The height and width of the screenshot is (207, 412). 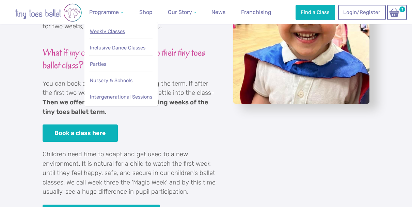 I want to click on a: Intergenerational Sessions, so click(x=121, y=97).